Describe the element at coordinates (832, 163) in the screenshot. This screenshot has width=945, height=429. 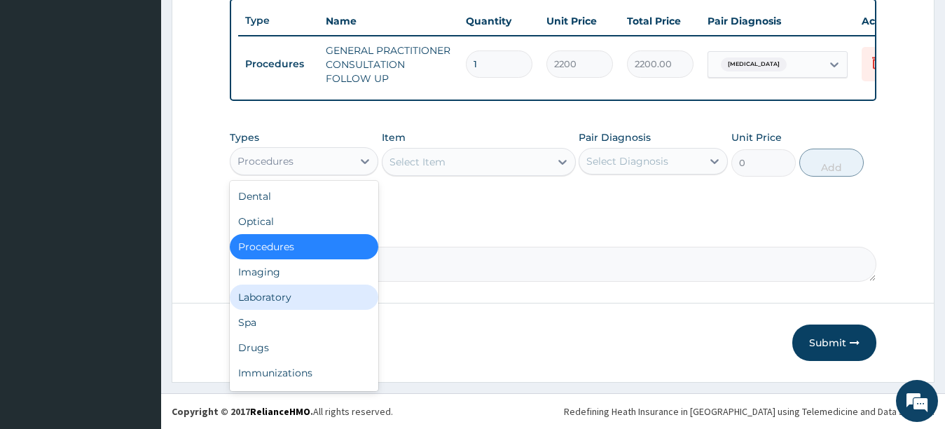
I see `button: Add` at that location.